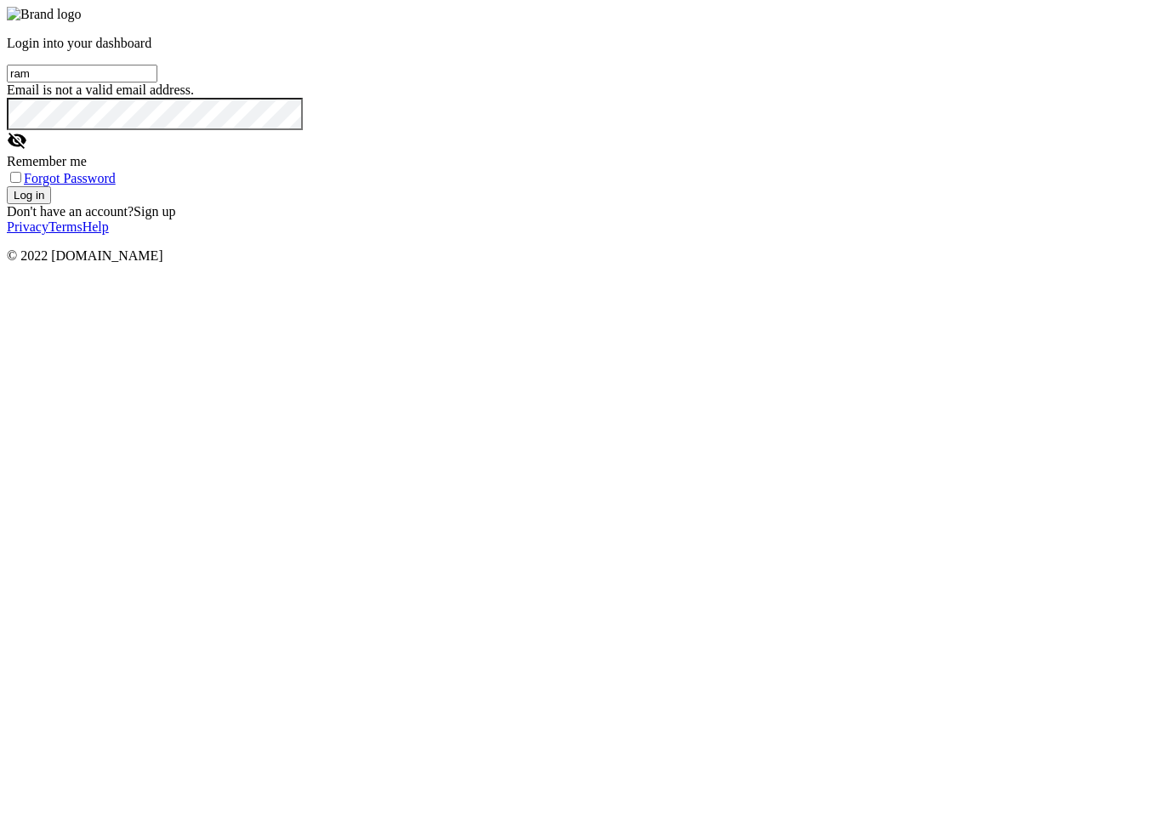  I want to click on span: Log in, so click(29, 195).